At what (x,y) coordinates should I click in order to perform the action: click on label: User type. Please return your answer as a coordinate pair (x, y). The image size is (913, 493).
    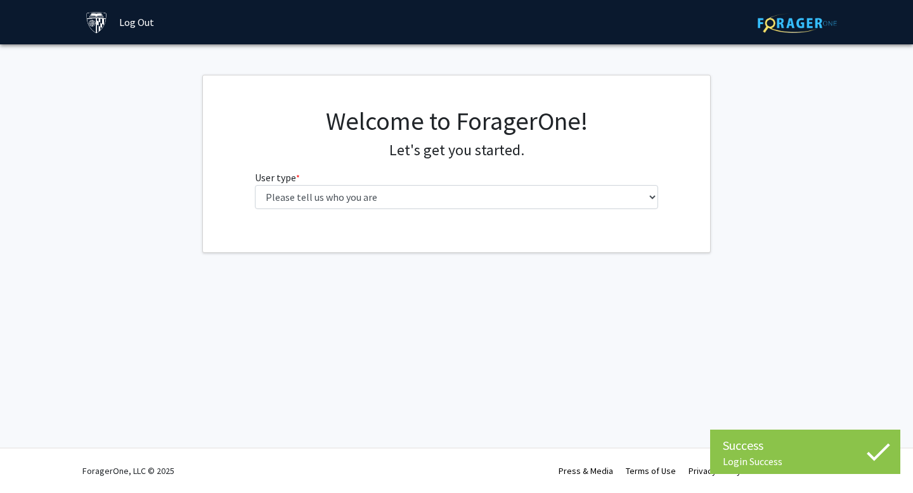
    Looking at the image, I should click on (277, 177).